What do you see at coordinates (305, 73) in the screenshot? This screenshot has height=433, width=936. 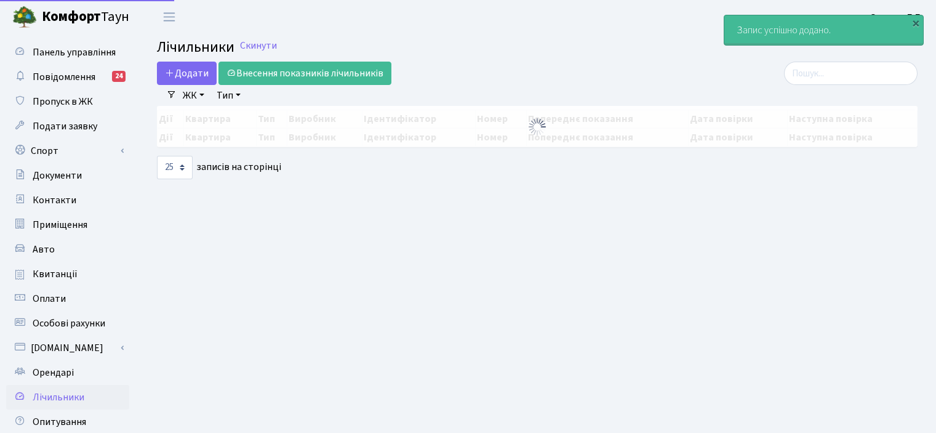 I see `a: Внесення показників лічильників` at bounding box center [305, 73].